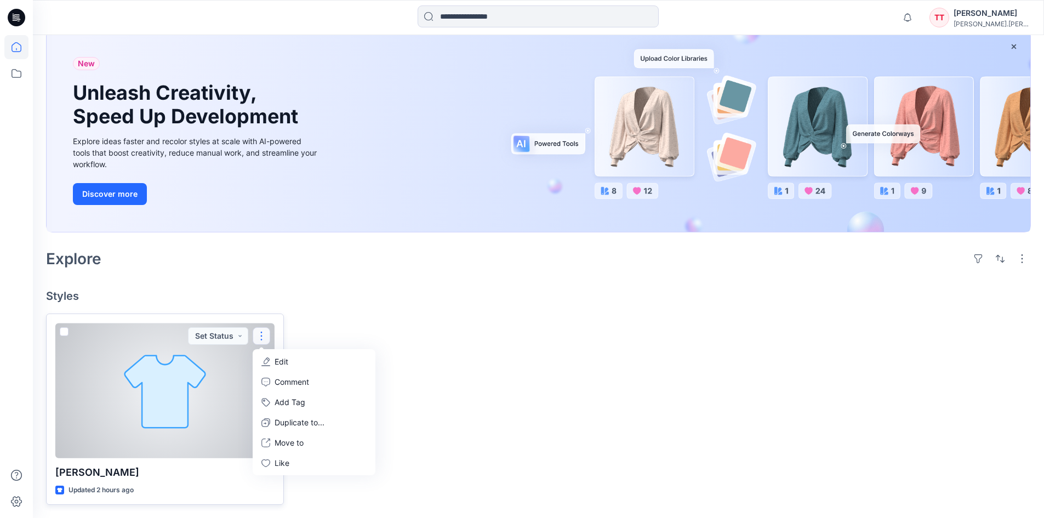 The width and height of the screenshot is (1044, 518). Describe the element at coordinates (314, 361) in the screenshot. I see `a: Edit` at that location.